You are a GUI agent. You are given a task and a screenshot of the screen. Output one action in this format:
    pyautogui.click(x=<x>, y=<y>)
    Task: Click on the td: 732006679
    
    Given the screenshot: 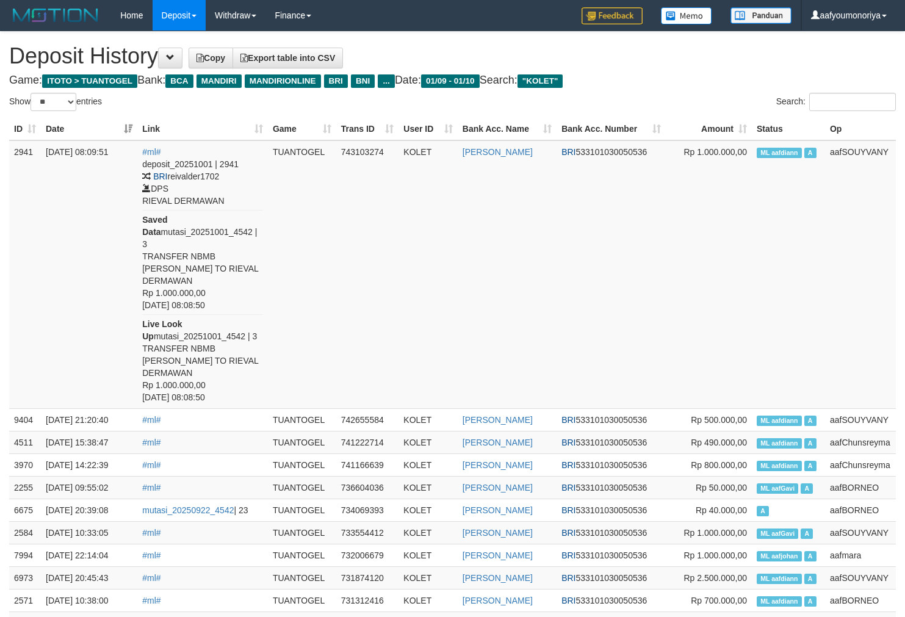 What is the action you would take?
    pyautogui.click(x=368, y=555)
    